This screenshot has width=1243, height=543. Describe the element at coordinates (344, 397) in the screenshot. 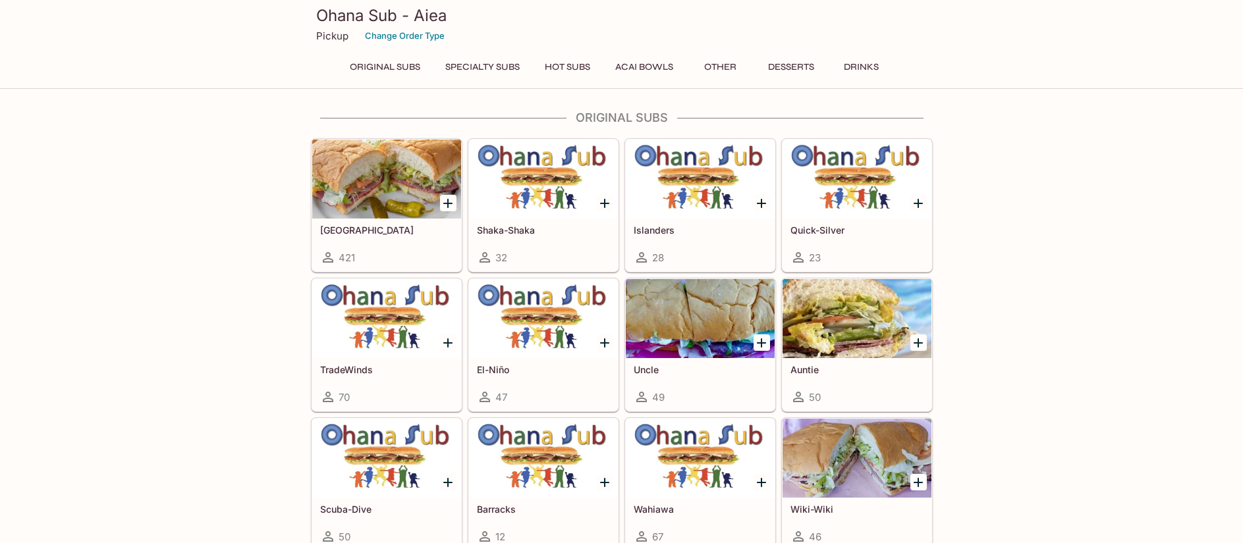

I see `span: 70` at that location.